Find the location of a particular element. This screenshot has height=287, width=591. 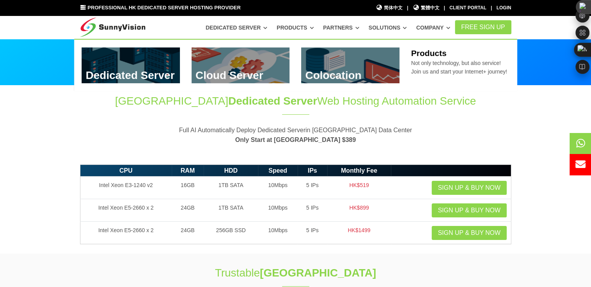

a: Partners is located at coordinates (341, 28).